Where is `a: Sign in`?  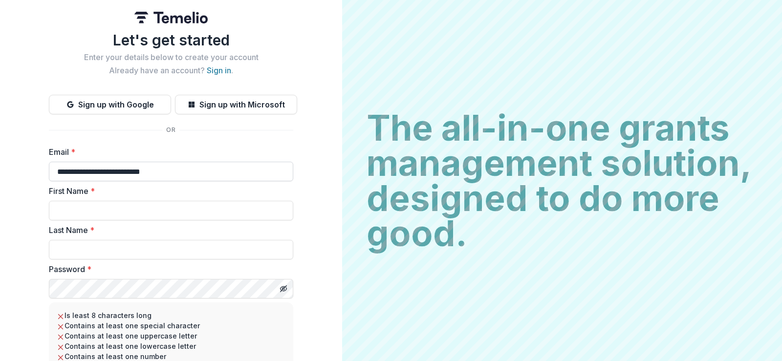 a: Sign in is located at coordinates (219, 70).